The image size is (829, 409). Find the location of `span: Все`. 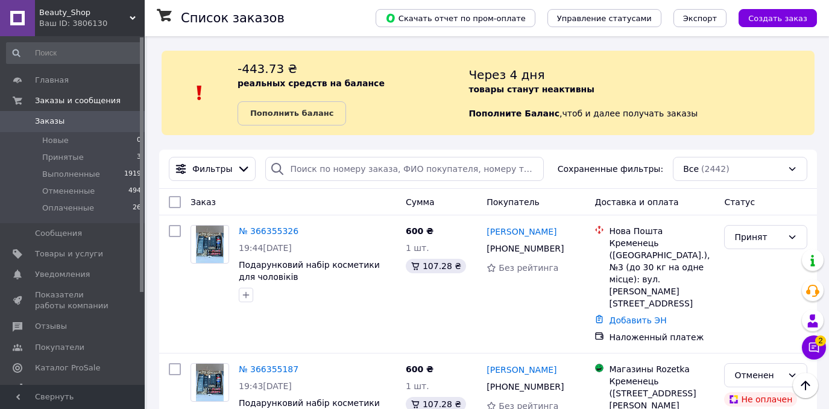

span: Все is located at coordinates (691, 169).